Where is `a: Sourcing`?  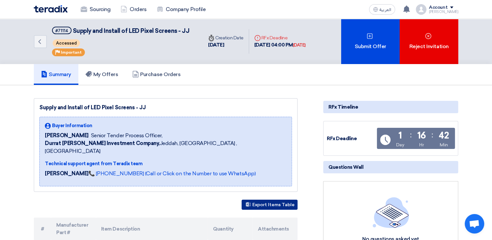
a: Sourcing is located at coordinates (95, 9).